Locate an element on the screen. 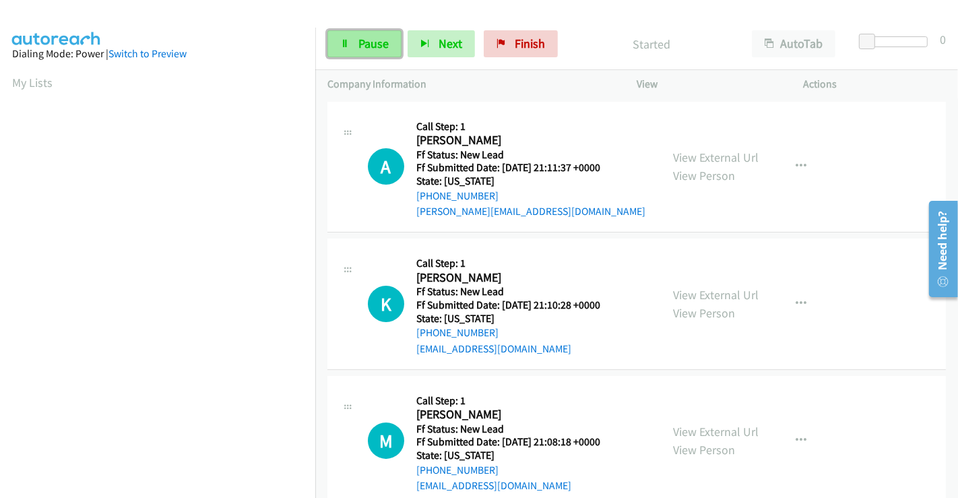 Image resolution: width=958 pixels, height=498 pixels. a: Pause is located at coordinates (364, 44).